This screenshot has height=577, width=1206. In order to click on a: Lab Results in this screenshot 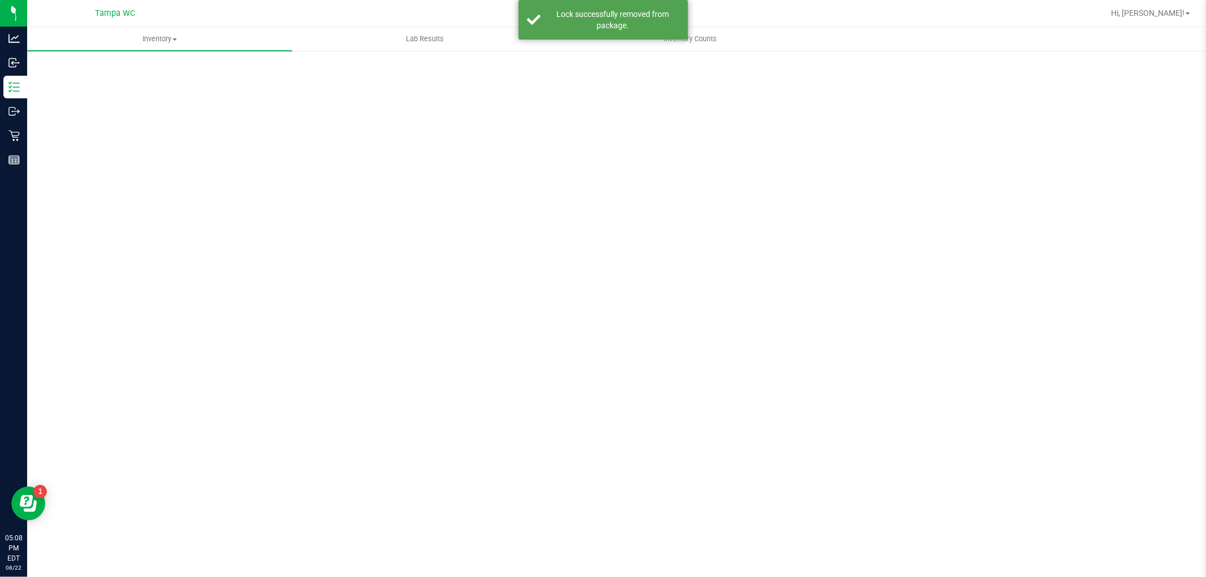, I will do `click(425, 39)`.